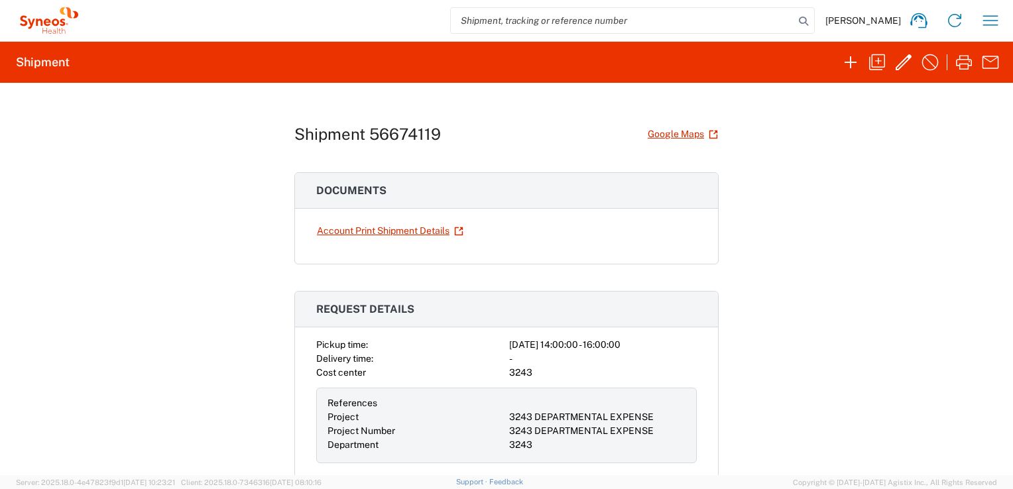 The image size is (1013, 489). I want to click on span: Server: 2025.18.0-4e47823f9d1, so click(95, 483).